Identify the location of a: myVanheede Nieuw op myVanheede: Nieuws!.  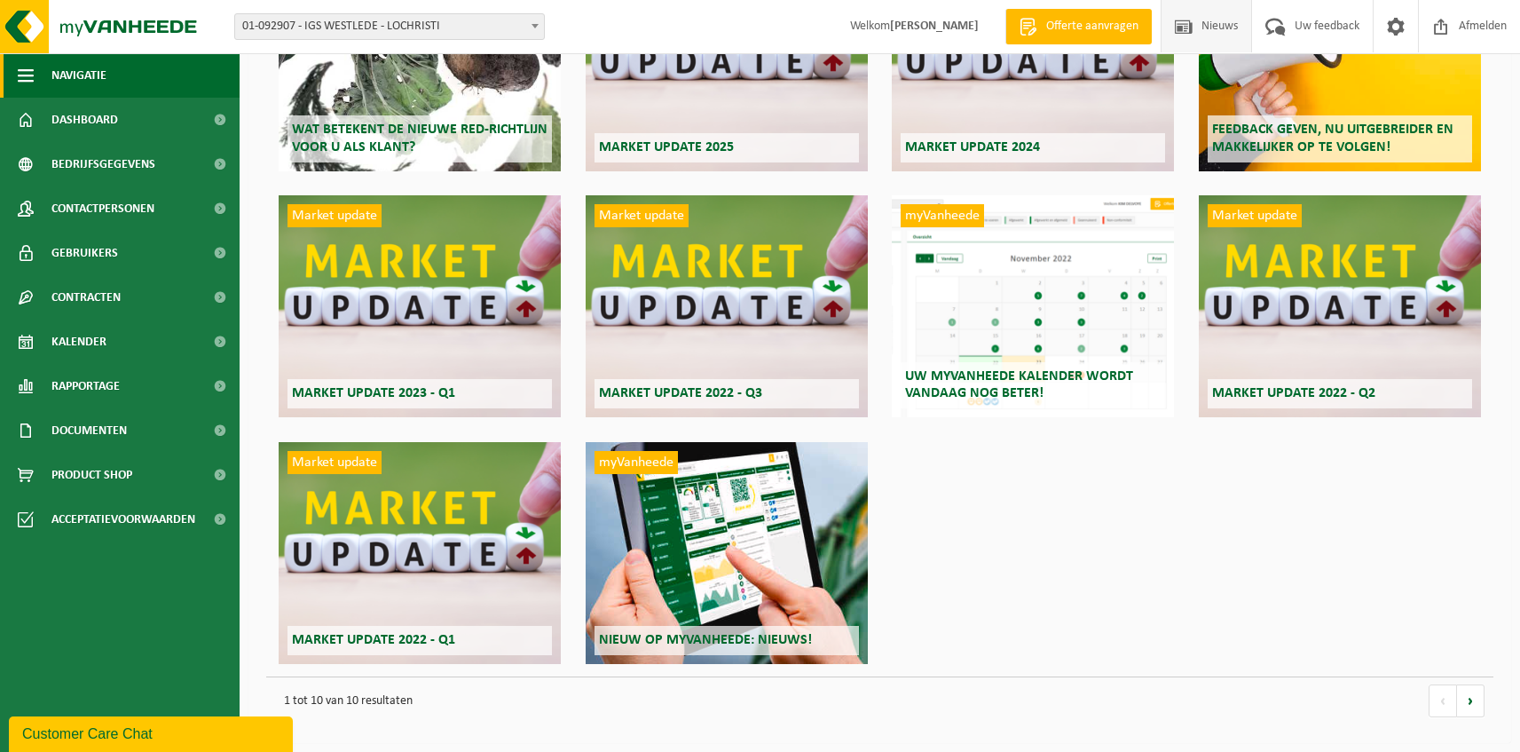
(727, 553).